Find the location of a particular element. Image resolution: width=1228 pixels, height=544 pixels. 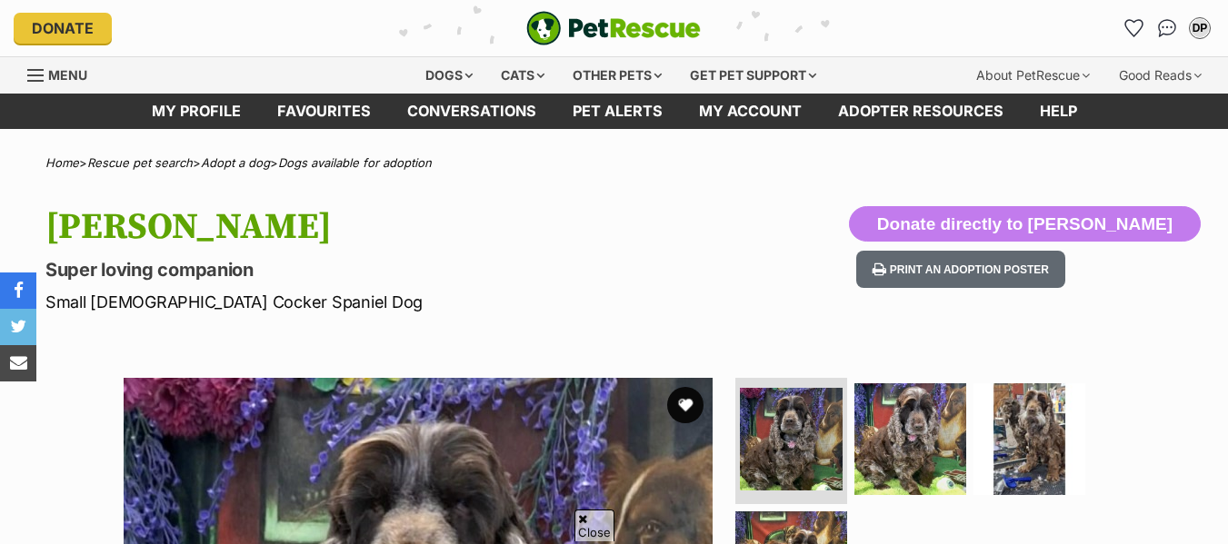

button: Print an adoption poster is located at coordinates (961, 269).